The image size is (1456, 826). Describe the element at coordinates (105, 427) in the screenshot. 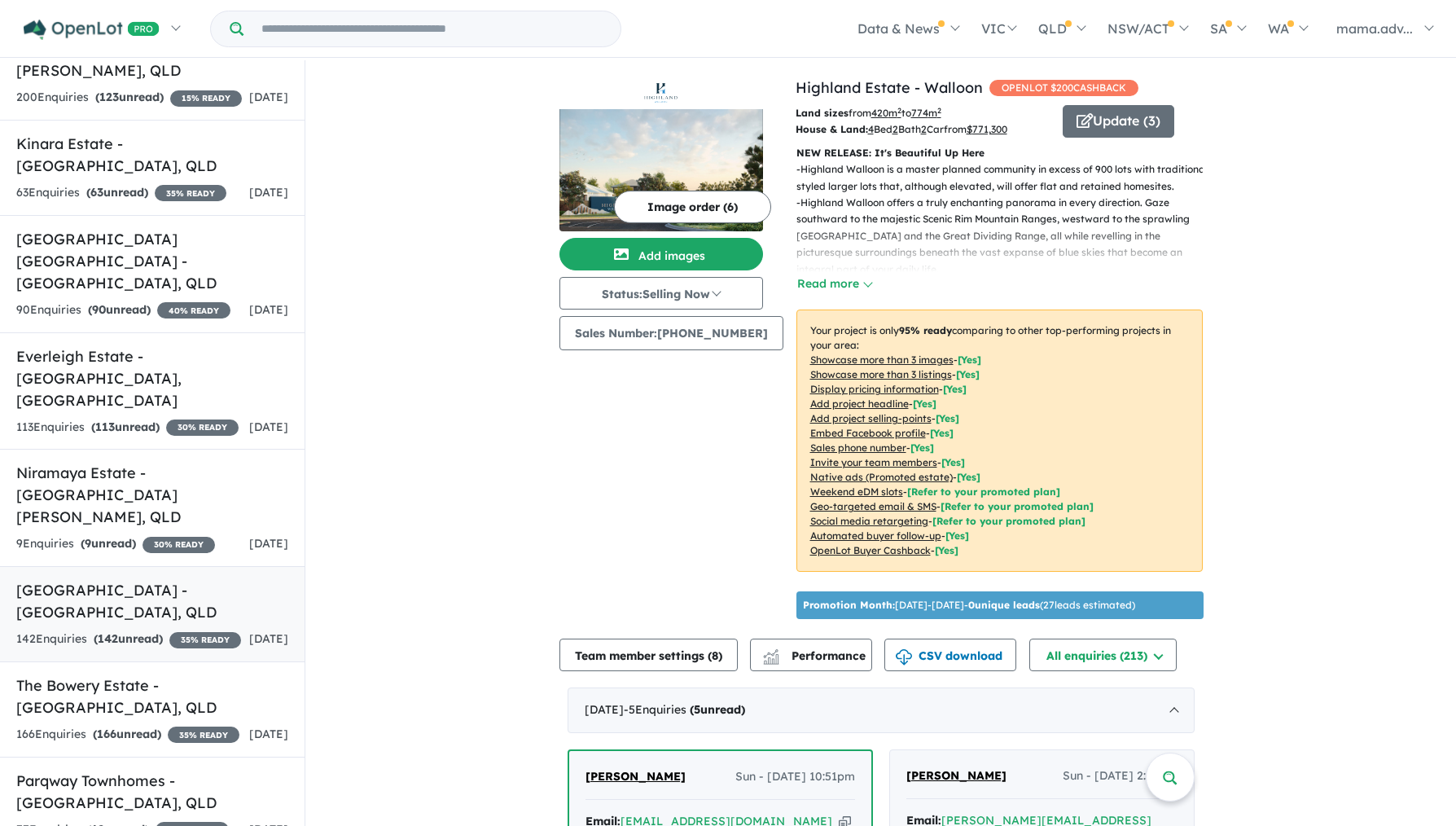

I see `span: 113` at that location.